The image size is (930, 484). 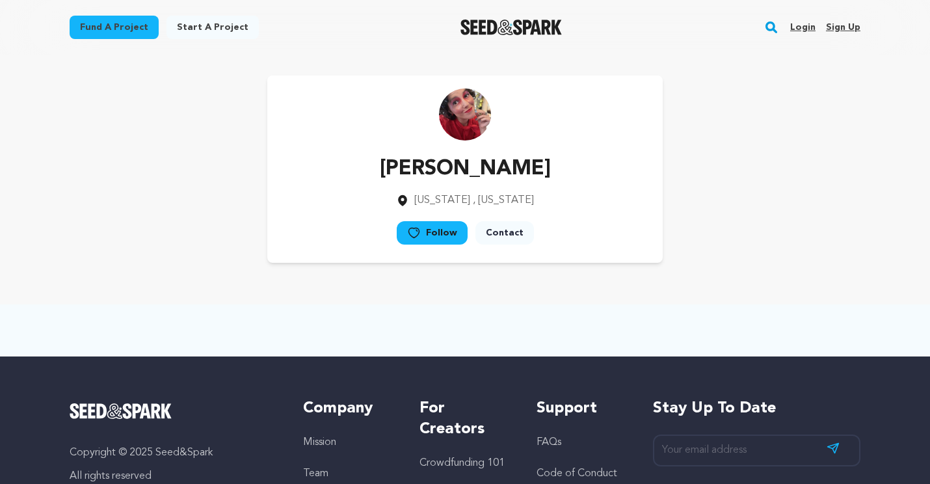 What do you see at coordinates (757, 409) in the screenshot?
I see `h5: Stay up to date` at bounding box center [757, 409].